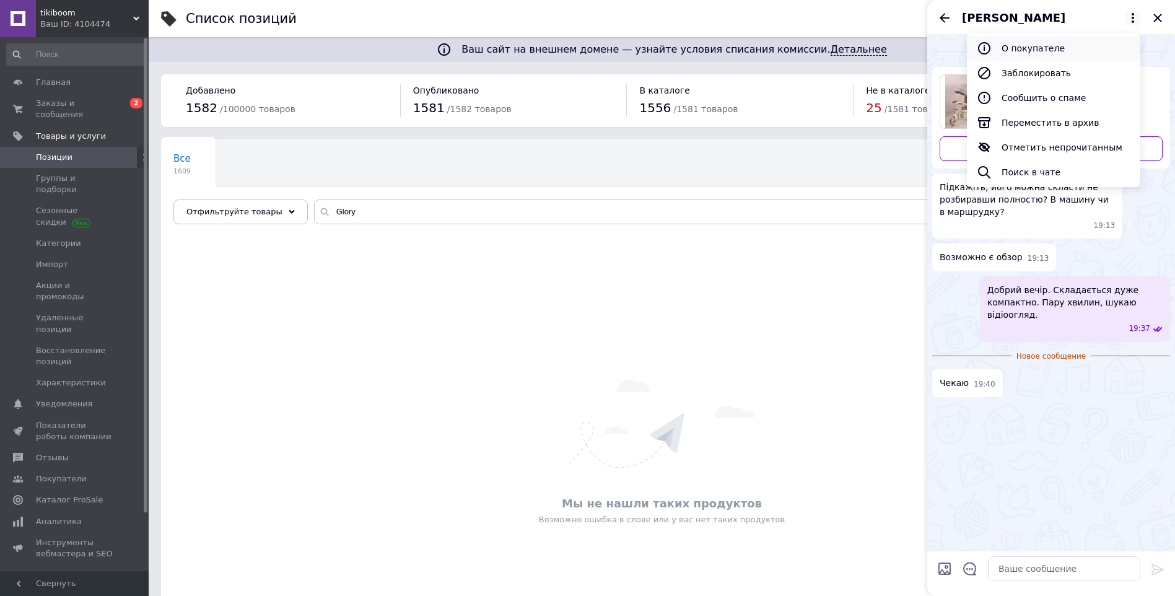  Describe the element at coordinates (75, 548) in the screenshot. I see `span: Инструменты вебмастера и SEO` at that location.